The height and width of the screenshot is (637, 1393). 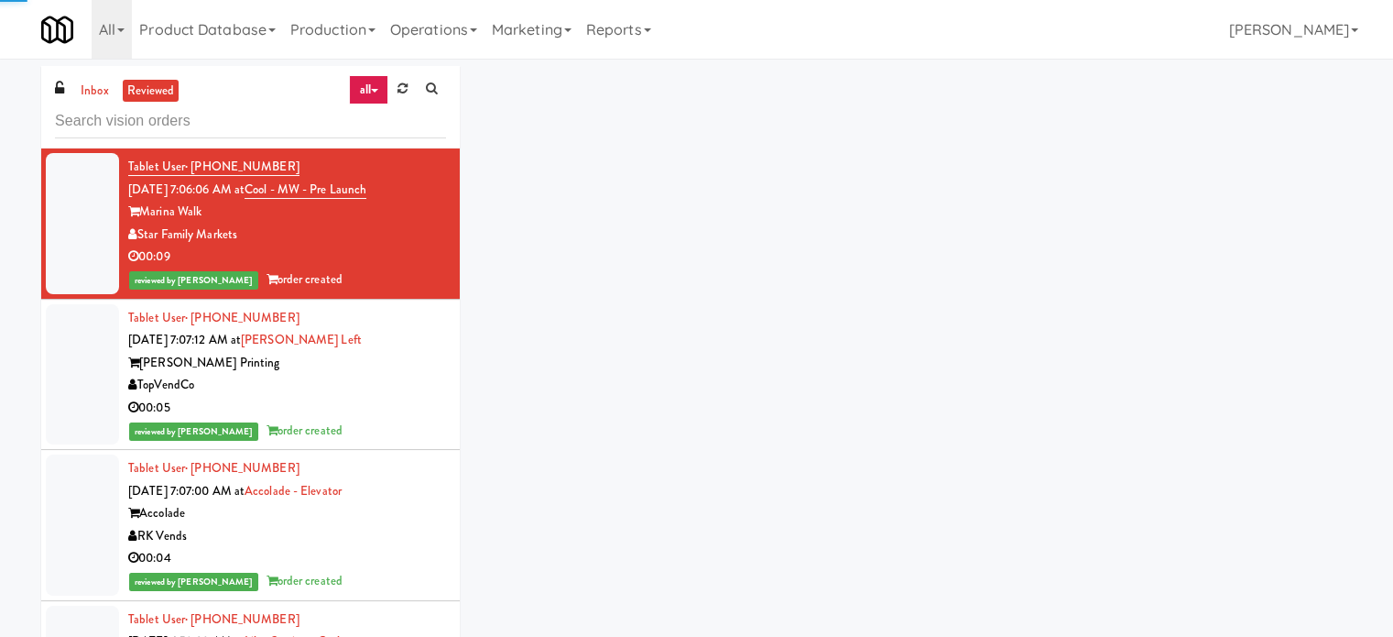 What do you see at coordinates (287, 256) in the screenshot?
I see `div: 00:09` at bounding box center [287, 256].